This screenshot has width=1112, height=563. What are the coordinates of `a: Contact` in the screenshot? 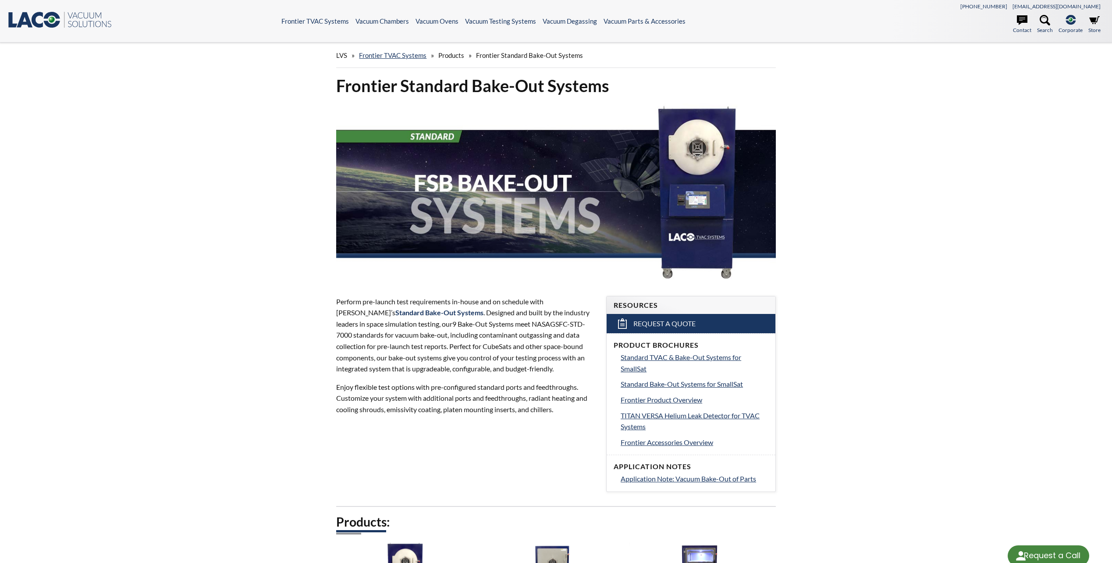 It's located at (1022, 25).